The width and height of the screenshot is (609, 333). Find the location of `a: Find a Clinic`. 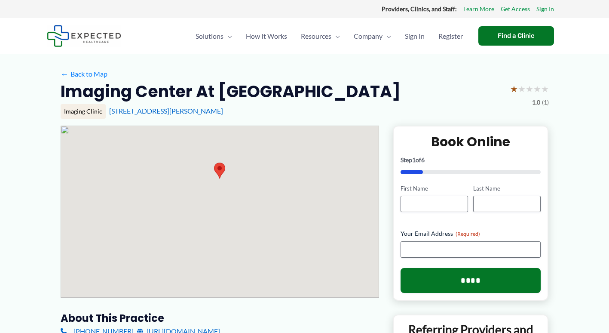

a: Find a Clinic is located at coordinates (516, 36).